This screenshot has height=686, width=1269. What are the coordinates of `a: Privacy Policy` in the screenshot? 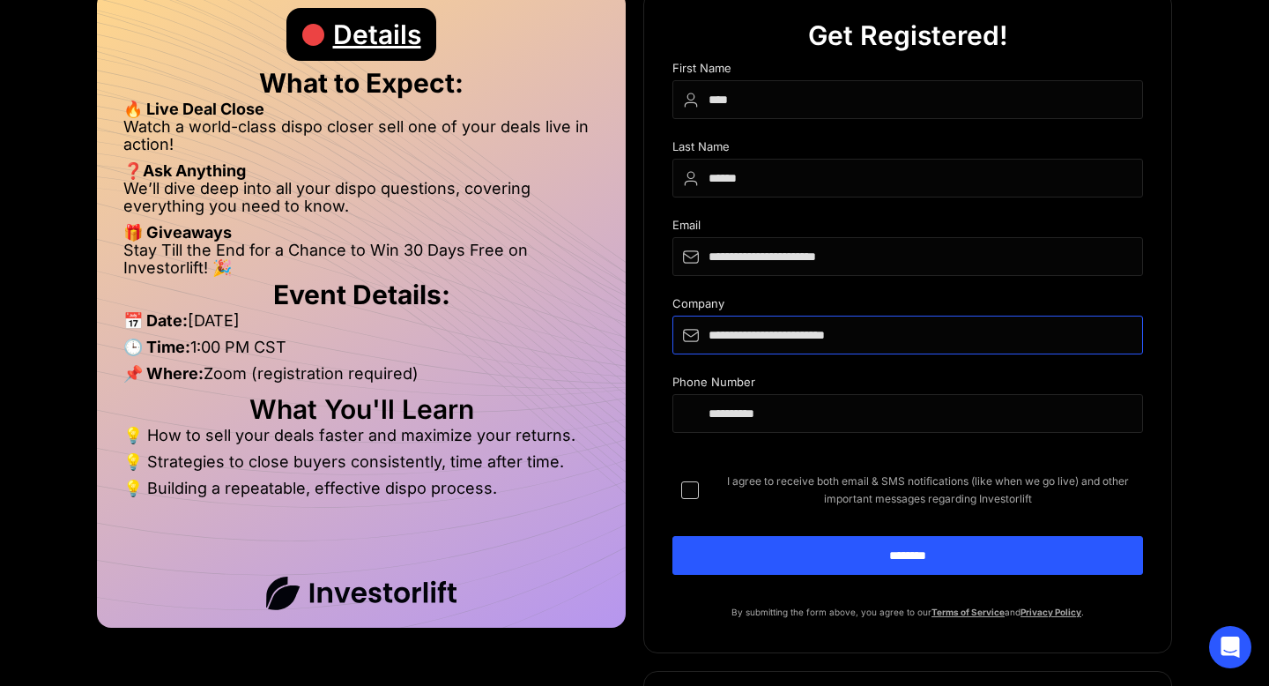 It's located at (1051, 612).